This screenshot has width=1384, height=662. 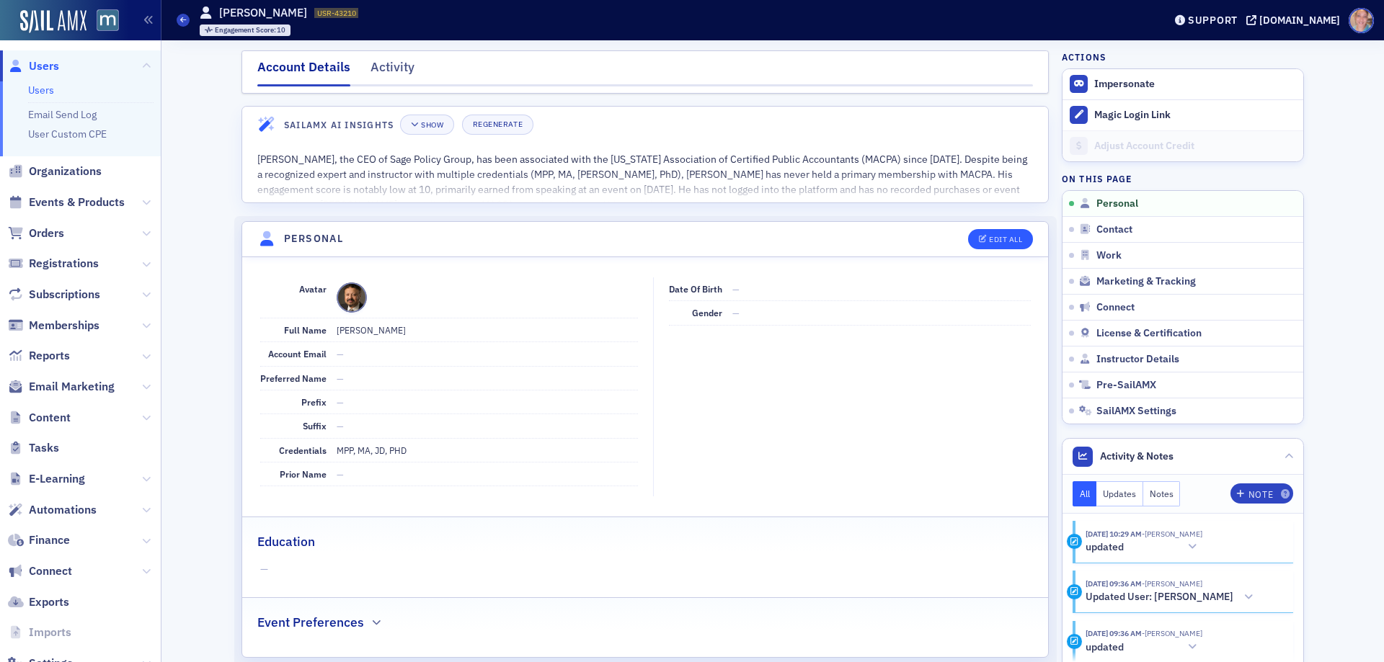 I want to click on button: Impersonate, so click(x=1125, y=84).